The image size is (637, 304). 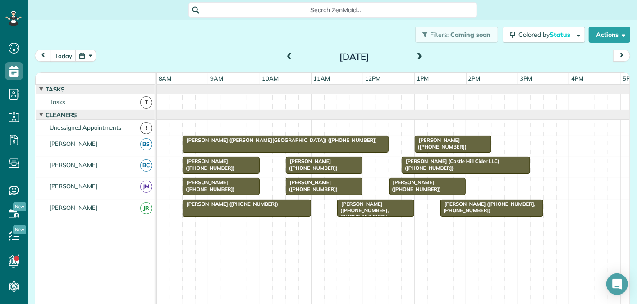 I want to click on button: Colored byStatus, so click(x=544, y=35).